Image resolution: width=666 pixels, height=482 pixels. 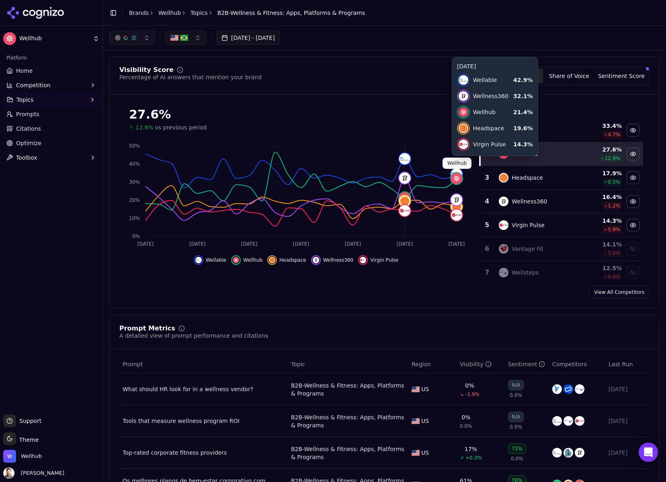 I want to click on tspan: 0%, so click(x=136, y=236).